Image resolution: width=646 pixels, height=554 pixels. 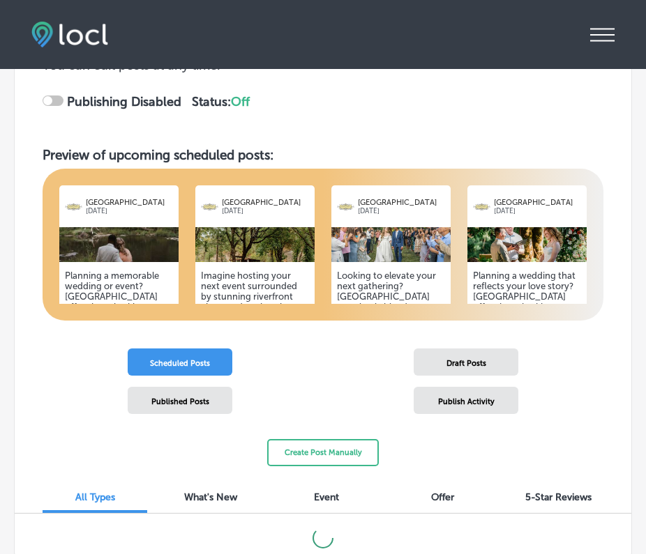 I want to click on img: 6c72d460-1239-404e-a9d2-b77b2b67aafaPre-Ceremony-27.jpg, so click(x=254, y=245).